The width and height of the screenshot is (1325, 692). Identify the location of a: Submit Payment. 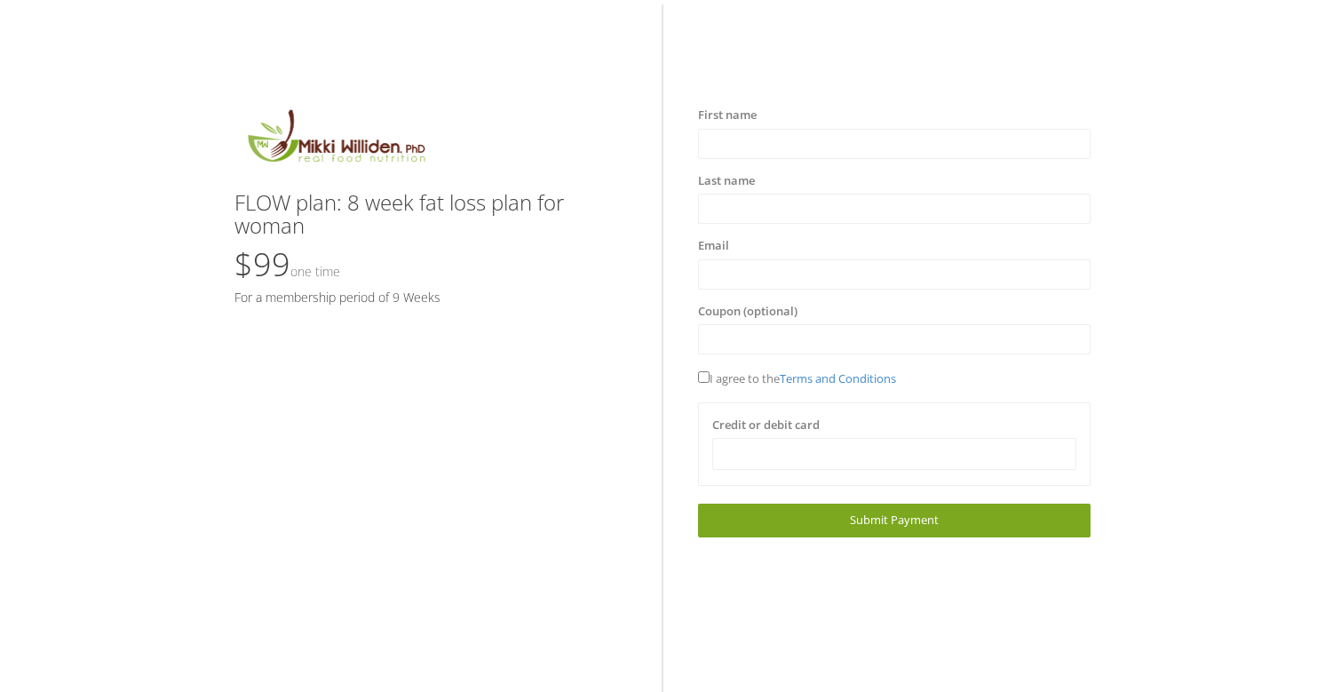
(894, 520).